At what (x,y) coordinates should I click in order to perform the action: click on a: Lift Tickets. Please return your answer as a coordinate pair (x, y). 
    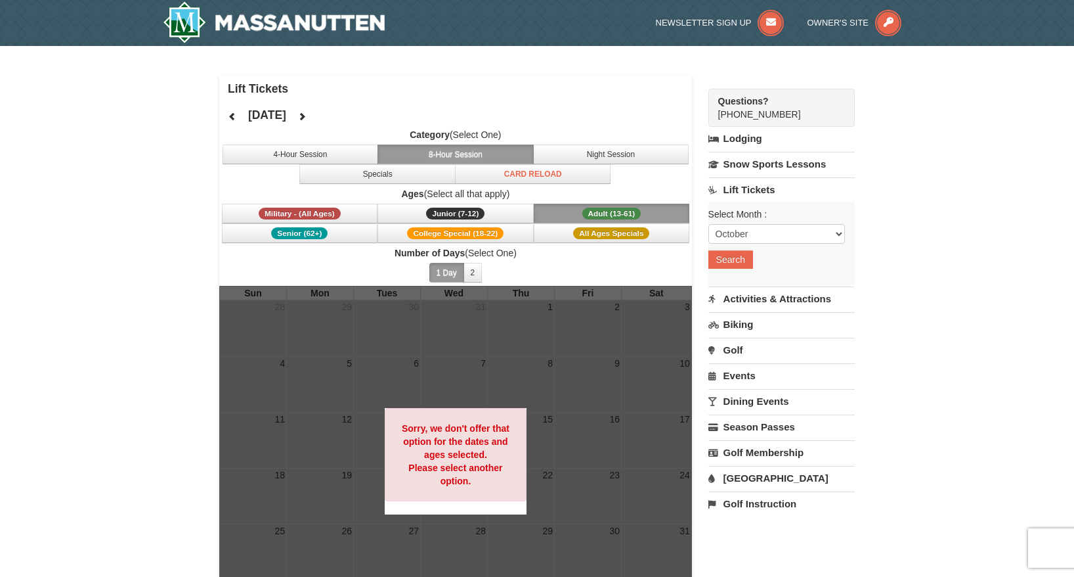
    Looking at the image, I should click on (781, 189).